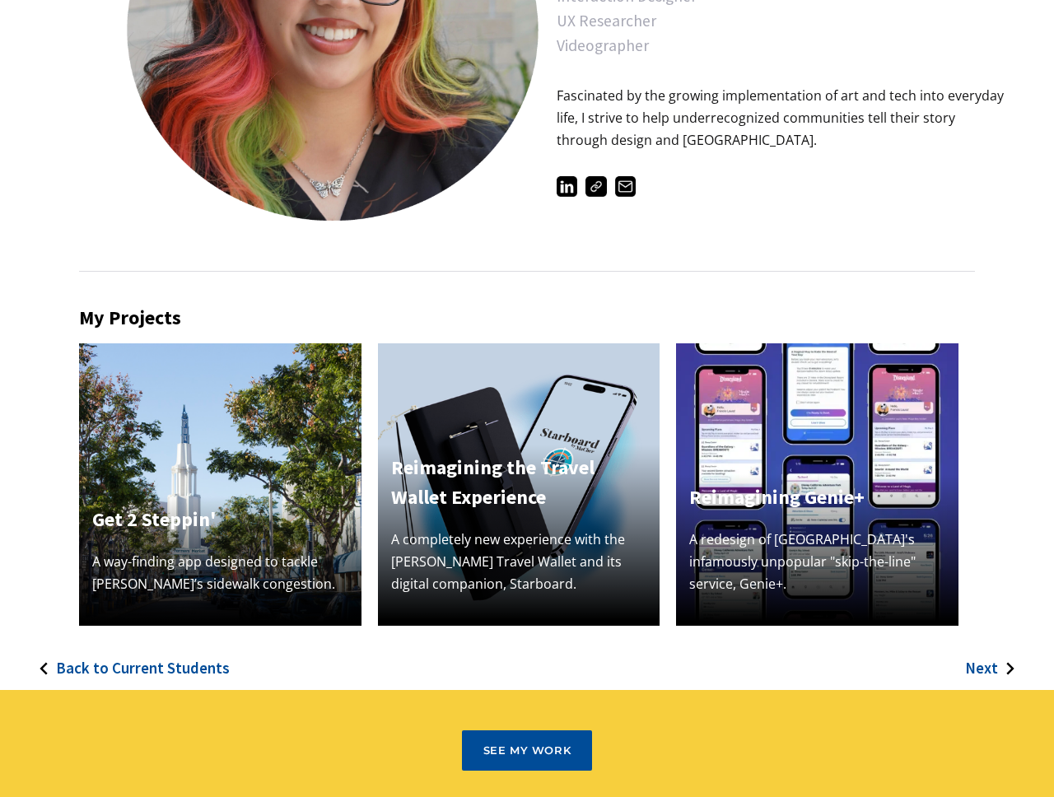 The width and height of the screenshot is (1054, 797). Describe the element at coordinates (567, 186) in the screenshot. I see `img: https://www.linkedin.com/in/franlaura/` at that location.